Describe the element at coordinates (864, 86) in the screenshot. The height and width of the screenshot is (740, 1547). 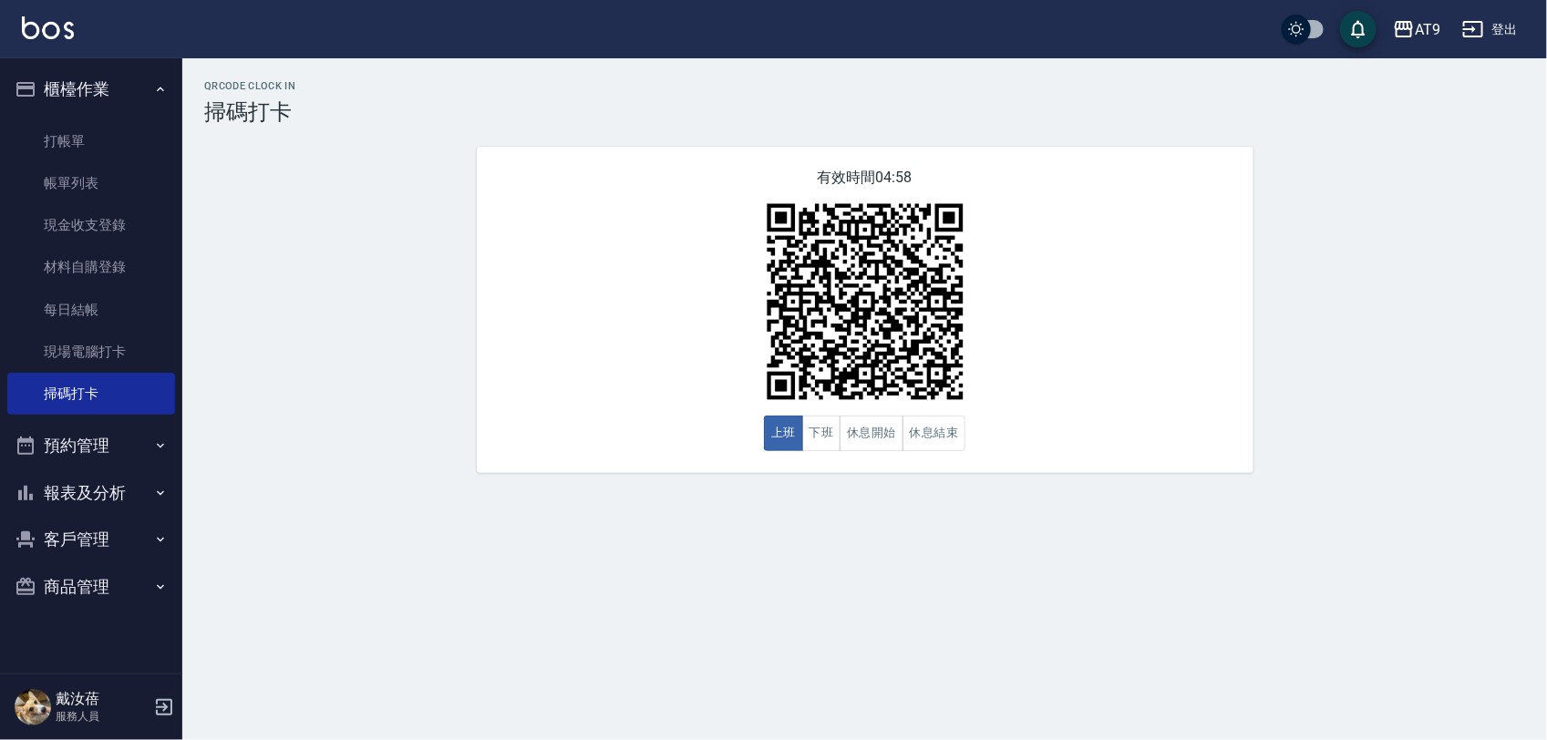
I see `h2: QRcode Clock In` at that location.